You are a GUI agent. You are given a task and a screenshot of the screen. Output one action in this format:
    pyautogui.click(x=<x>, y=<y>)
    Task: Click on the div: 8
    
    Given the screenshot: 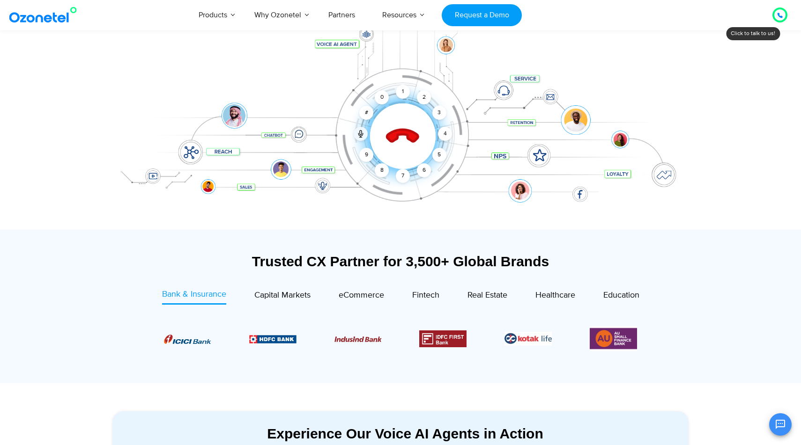 What is the action you would take?
    pyautogui.click(x=382, y=170)
    